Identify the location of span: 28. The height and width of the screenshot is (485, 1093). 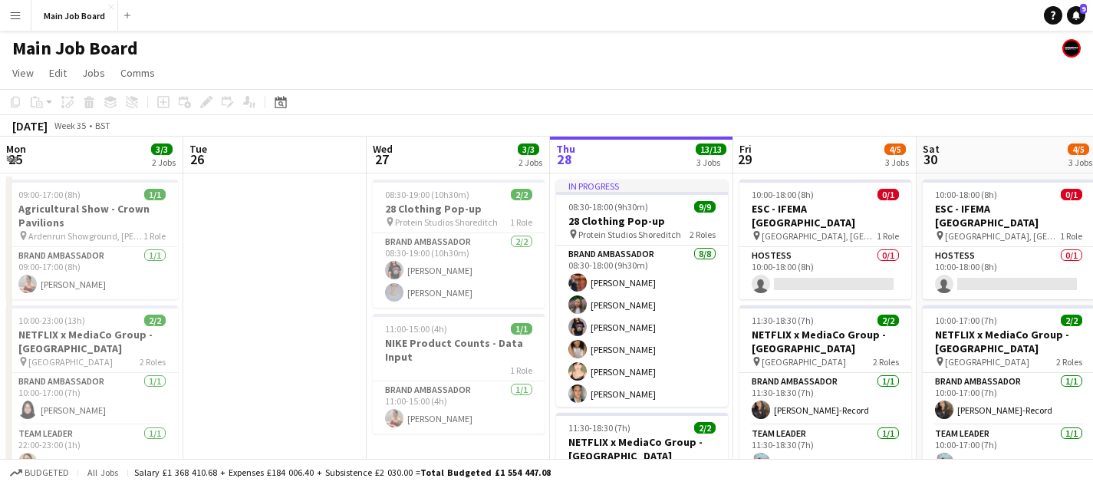
(564, 159).